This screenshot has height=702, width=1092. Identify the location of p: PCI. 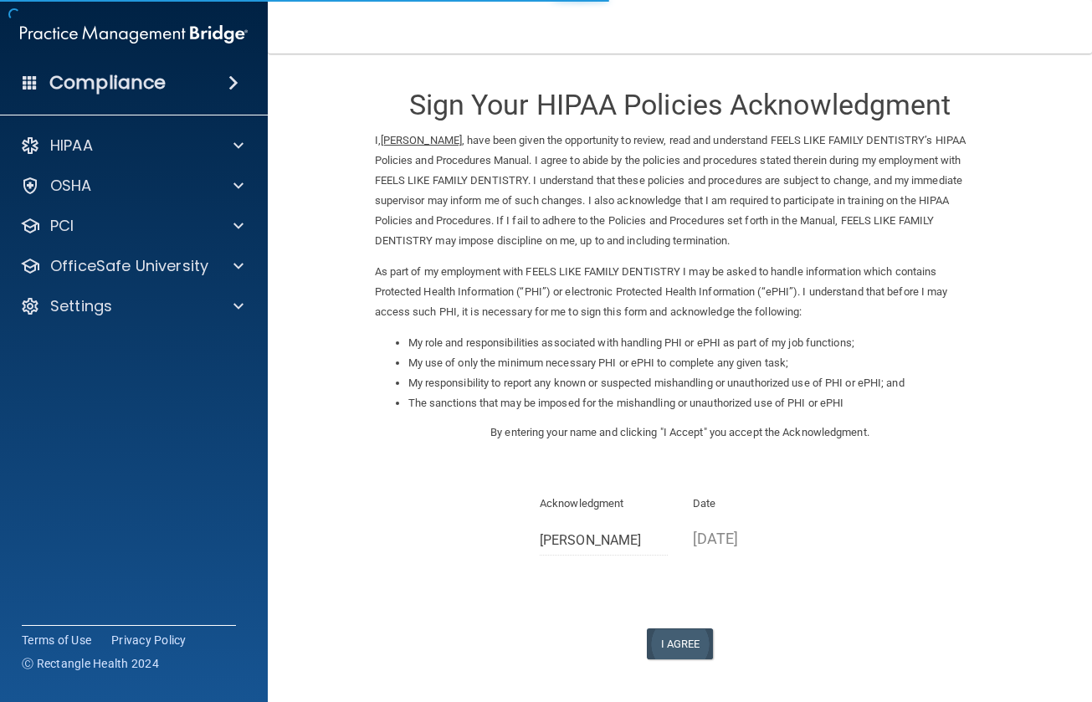
(62, 226).